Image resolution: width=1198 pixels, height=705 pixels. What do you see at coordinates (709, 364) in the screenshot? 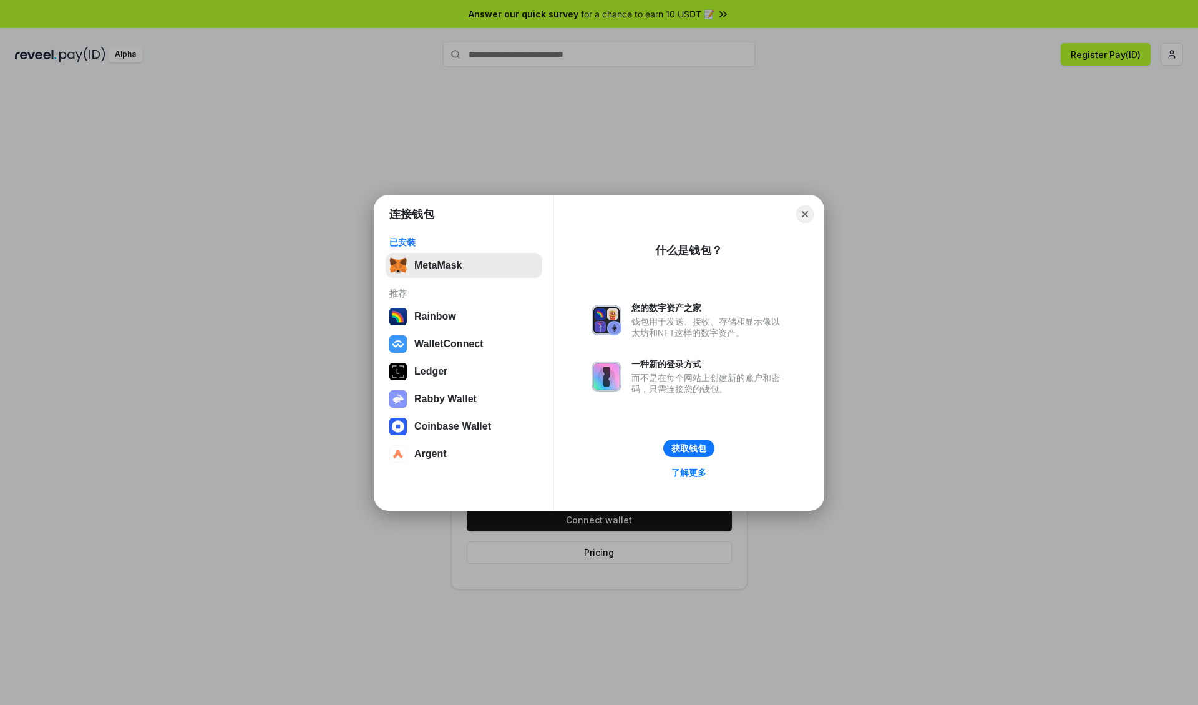
I see `div: 一种新的登录方式` at bounding box center [709, 364].